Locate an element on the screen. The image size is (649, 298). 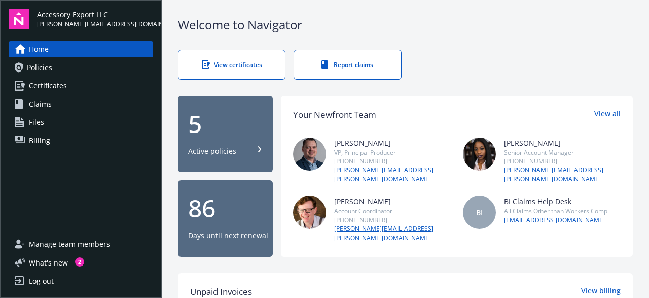
span: BI is located at coordinates (479, 212).